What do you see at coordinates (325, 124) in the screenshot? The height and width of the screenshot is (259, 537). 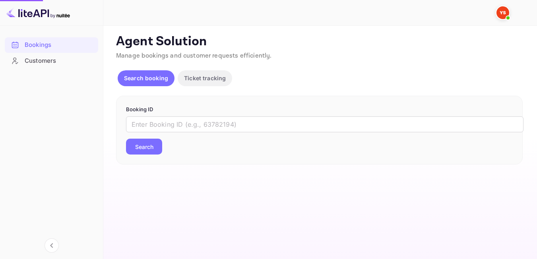 I see `input: Enter Booking ID (e.g., 63782194)` at bounding box center [325, 124].